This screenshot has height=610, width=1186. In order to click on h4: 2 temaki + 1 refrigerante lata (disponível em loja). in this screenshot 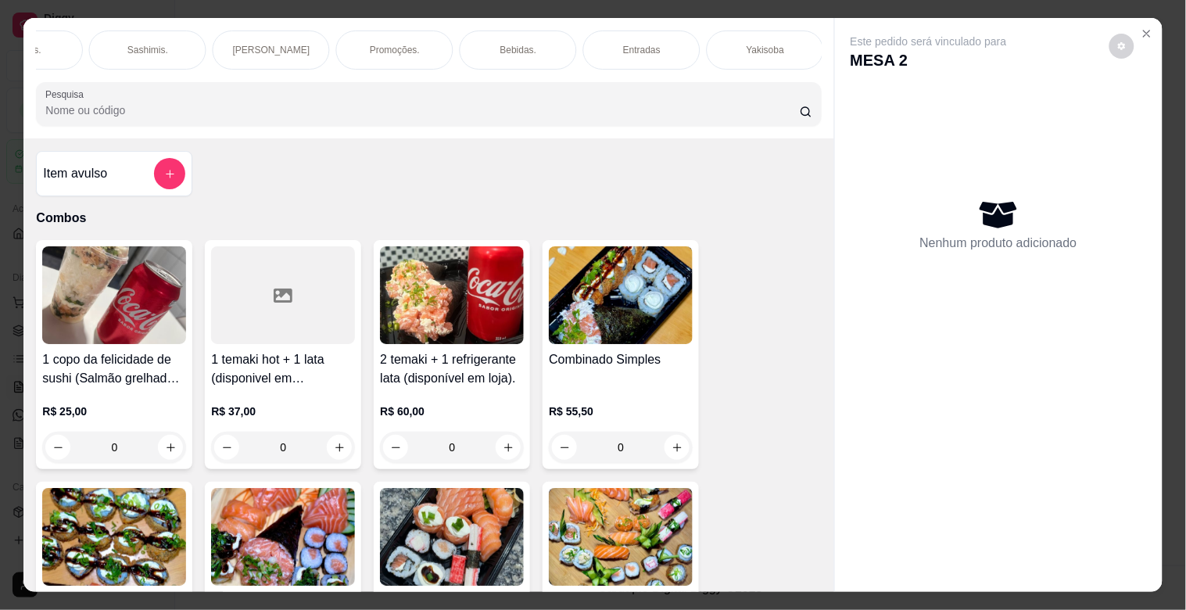, I will do `click(452, 369)`.